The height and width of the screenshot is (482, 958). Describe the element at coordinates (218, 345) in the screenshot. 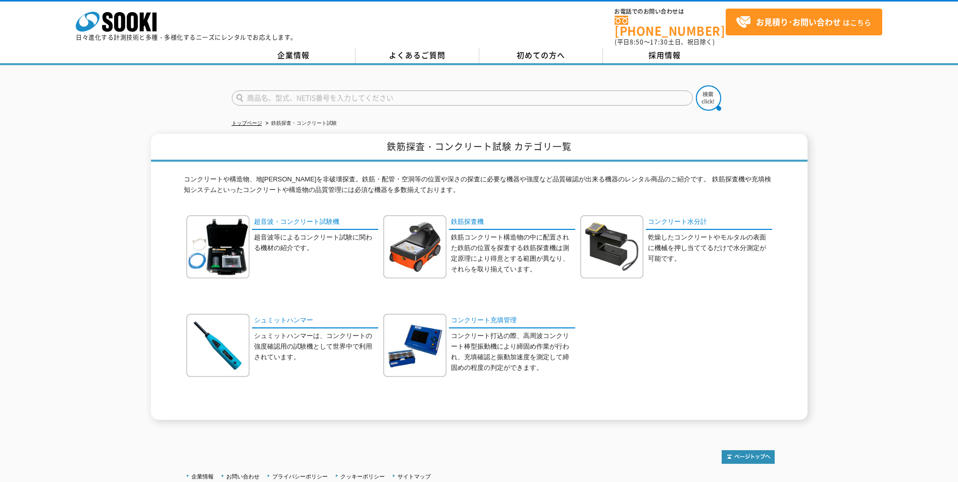

I see `img: シュミットハンマー` at that location.